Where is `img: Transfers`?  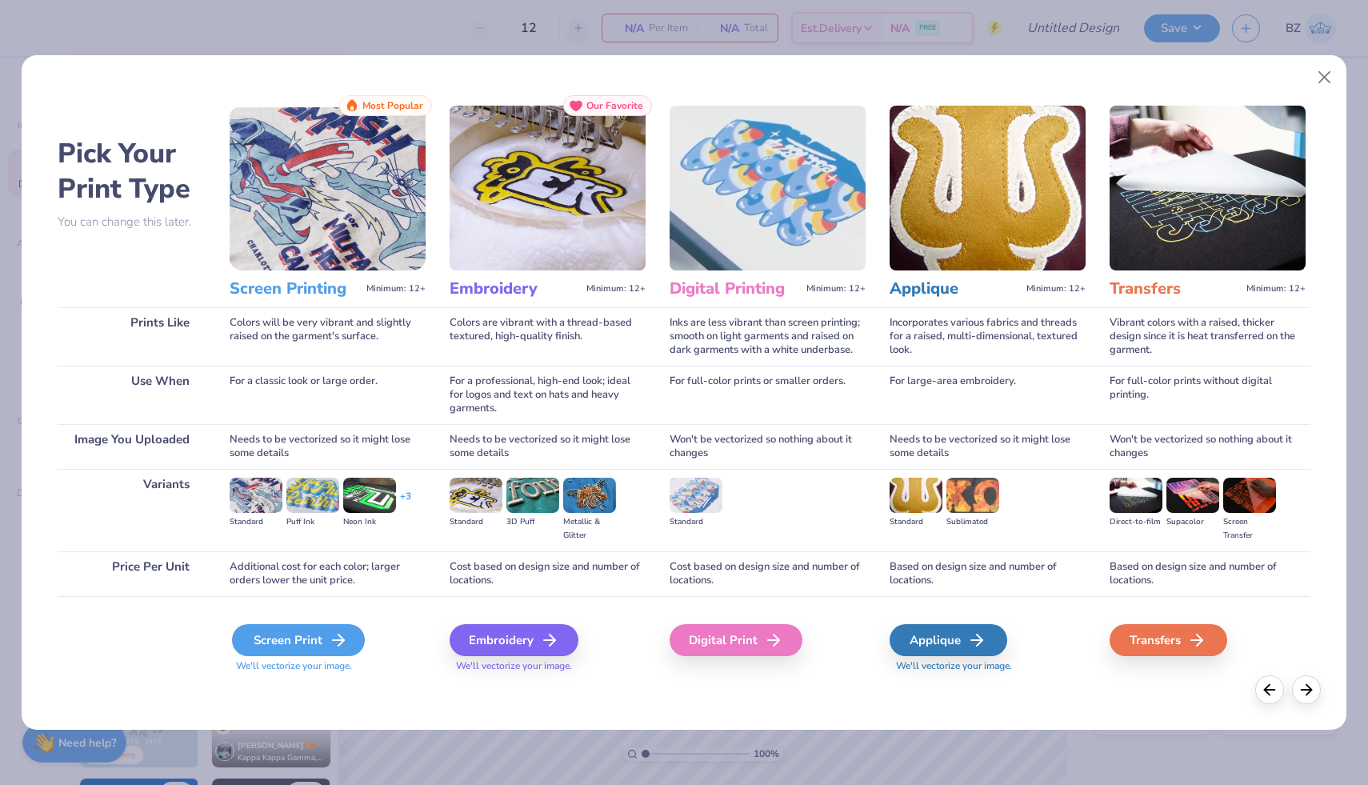 img: Transfers is located at coordinates (1207, 188).